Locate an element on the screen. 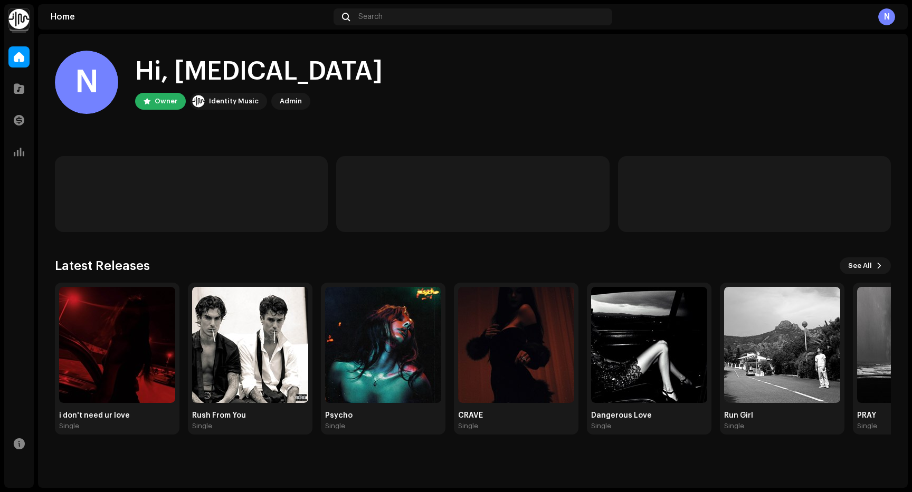  span: Search is located at coordinates (371, 17).